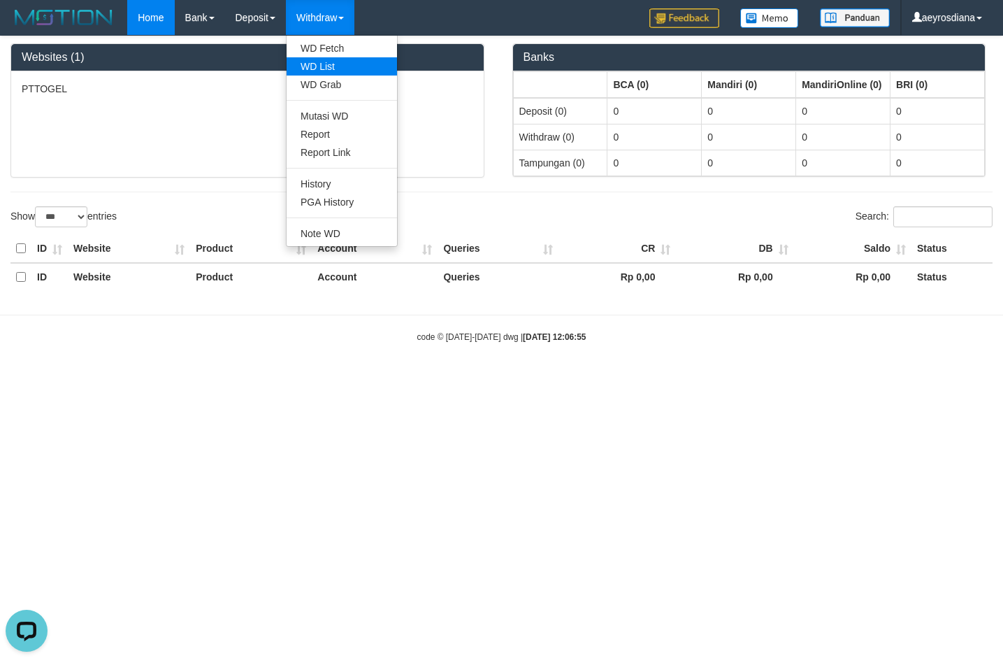 Image resolution: width=1003 pixels, height=663 pixels. Describe the element at coordinates (749, 57) in the screenshot. I see `h3: Banks` at that location.